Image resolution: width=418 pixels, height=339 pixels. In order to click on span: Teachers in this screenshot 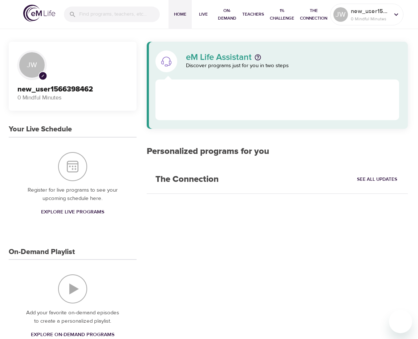, I will do `click(253, 14)`.